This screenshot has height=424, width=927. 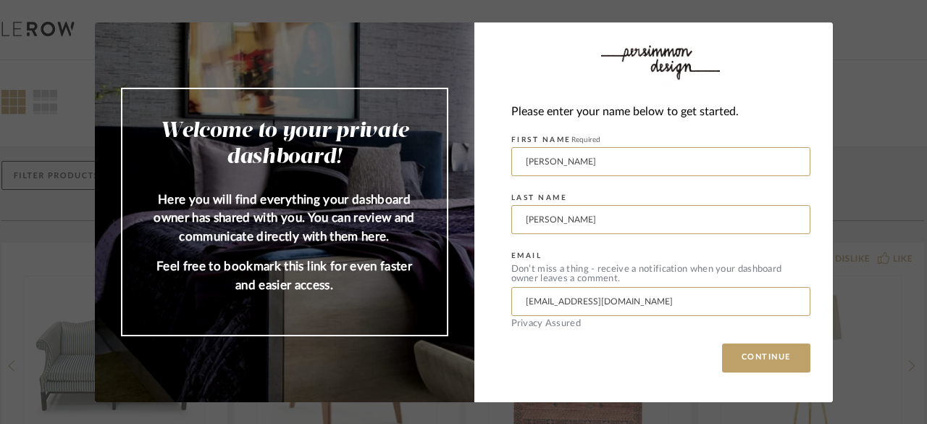 I want to click on input: Enter Email, so click(x=661, y=301).